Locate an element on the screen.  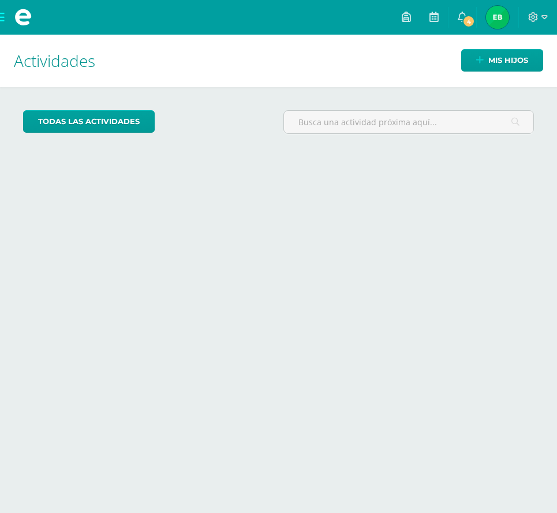
h1: Actividades is located at coordinates (278, 61).